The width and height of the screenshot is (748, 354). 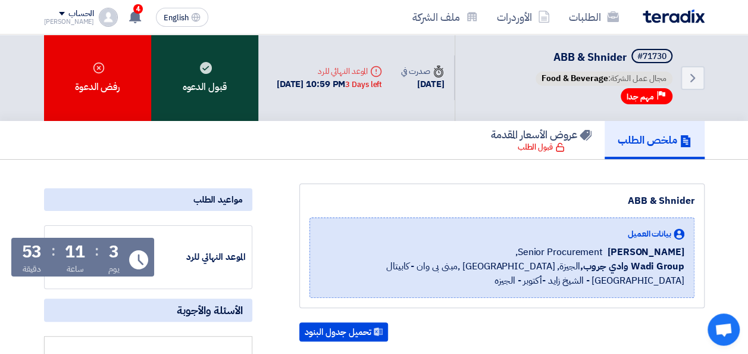 What do you see at coordinates (632, 266) in the screenshot?
I see `b: Wadi Group وادي جروب,` at bounding box center [632, 266].